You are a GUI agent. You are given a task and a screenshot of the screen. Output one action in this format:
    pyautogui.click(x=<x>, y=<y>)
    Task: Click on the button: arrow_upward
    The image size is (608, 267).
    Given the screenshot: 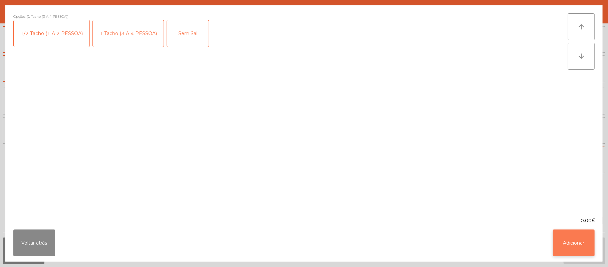 What is the action you would take?
    pyautogui.click(x=582, y=27)
    